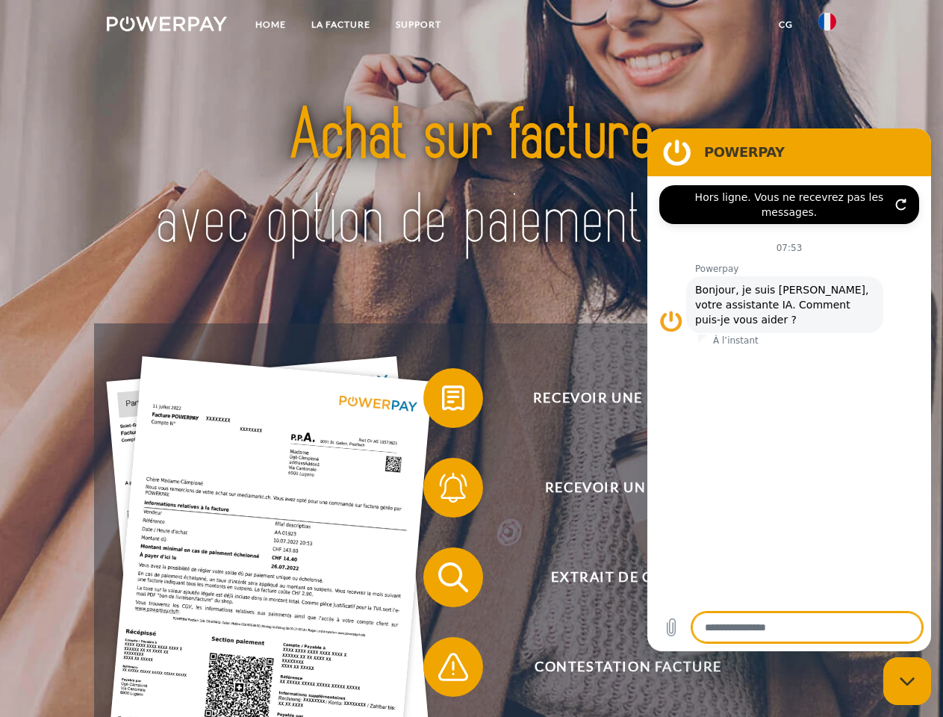 The width and height of the screenshot is (943, 717). Describe the element at coordinates (270, 25) in the screenshot. I see `a: Home` at that location.